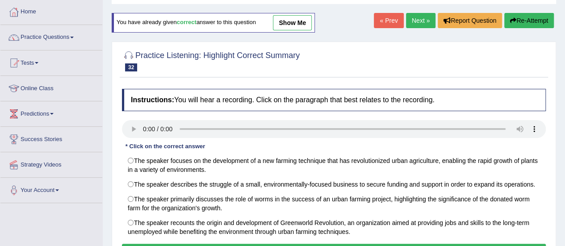 The height and width of the screenshot is (246, 565). I want to click on b: Instructions:, so click(152, 100).